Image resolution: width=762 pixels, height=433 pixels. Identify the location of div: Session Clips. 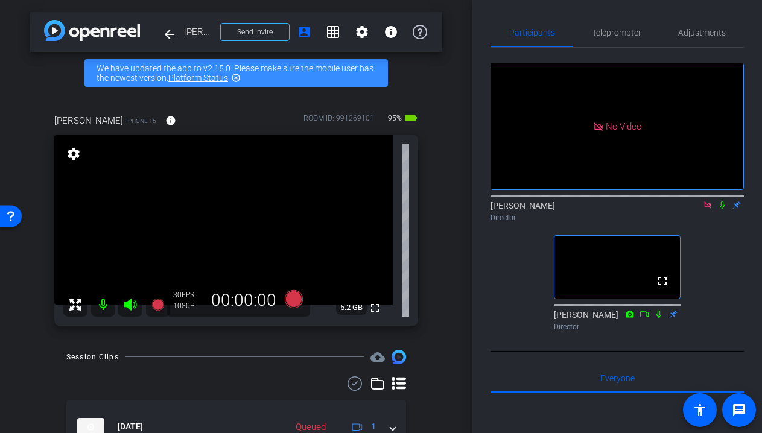
(92, 357).